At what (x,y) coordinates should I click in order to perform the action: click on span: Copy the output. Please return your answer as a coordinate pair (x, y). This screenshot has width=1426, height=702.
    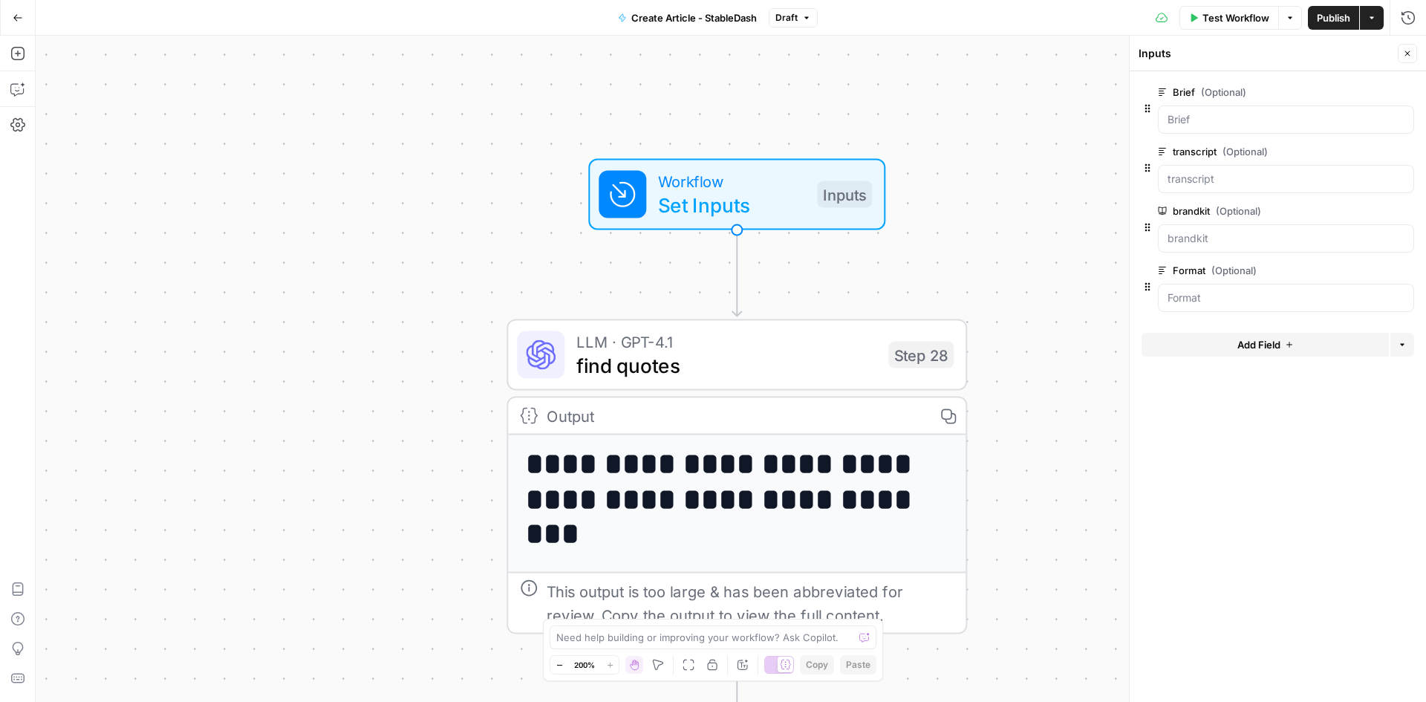
    Looking at the image, I should click on (658, 615).